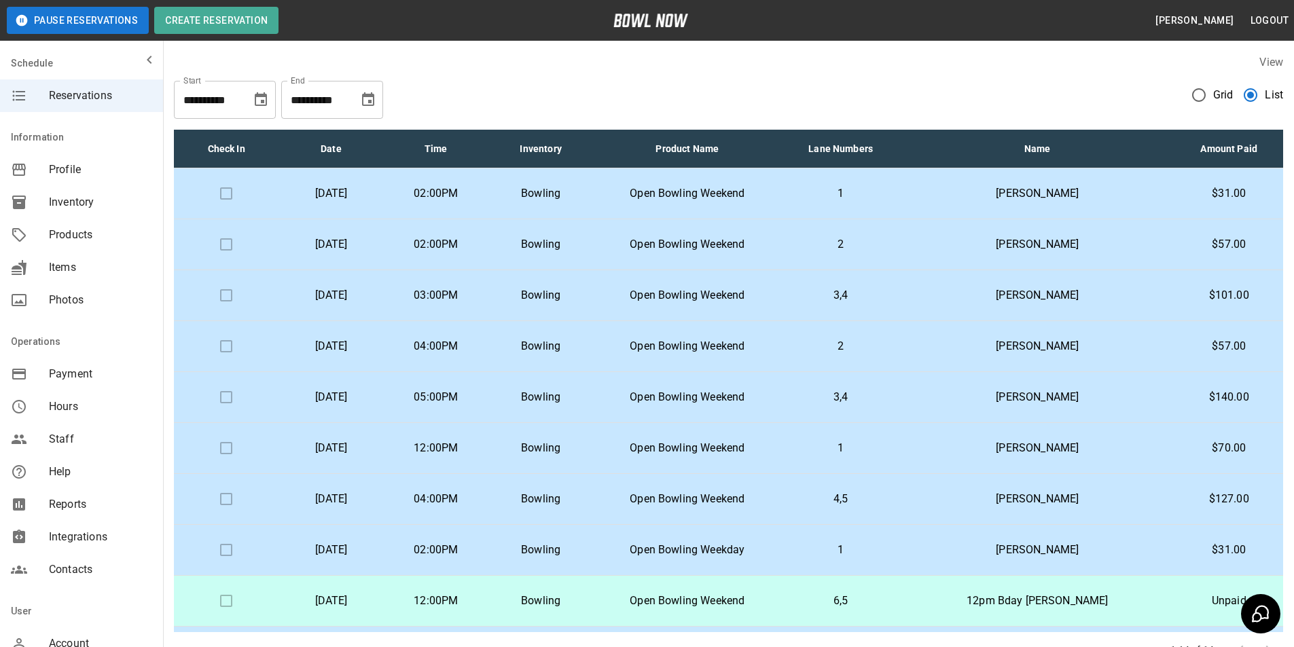 The image size is (1294, 647). Describe the element at coordinates (1229, 448) in the screenshot. I see `p: $70.00` at that location.